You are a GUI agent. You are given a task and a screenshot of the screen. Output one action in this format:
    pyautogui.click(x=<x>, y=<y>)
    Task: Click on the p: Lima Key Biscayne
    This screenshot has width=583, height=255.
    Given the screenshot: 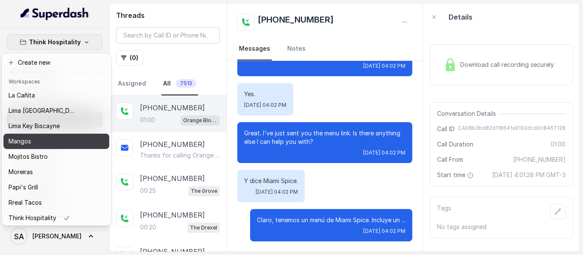 What is the action you would take?
    pyautogui.click(x=34, y=126)
    